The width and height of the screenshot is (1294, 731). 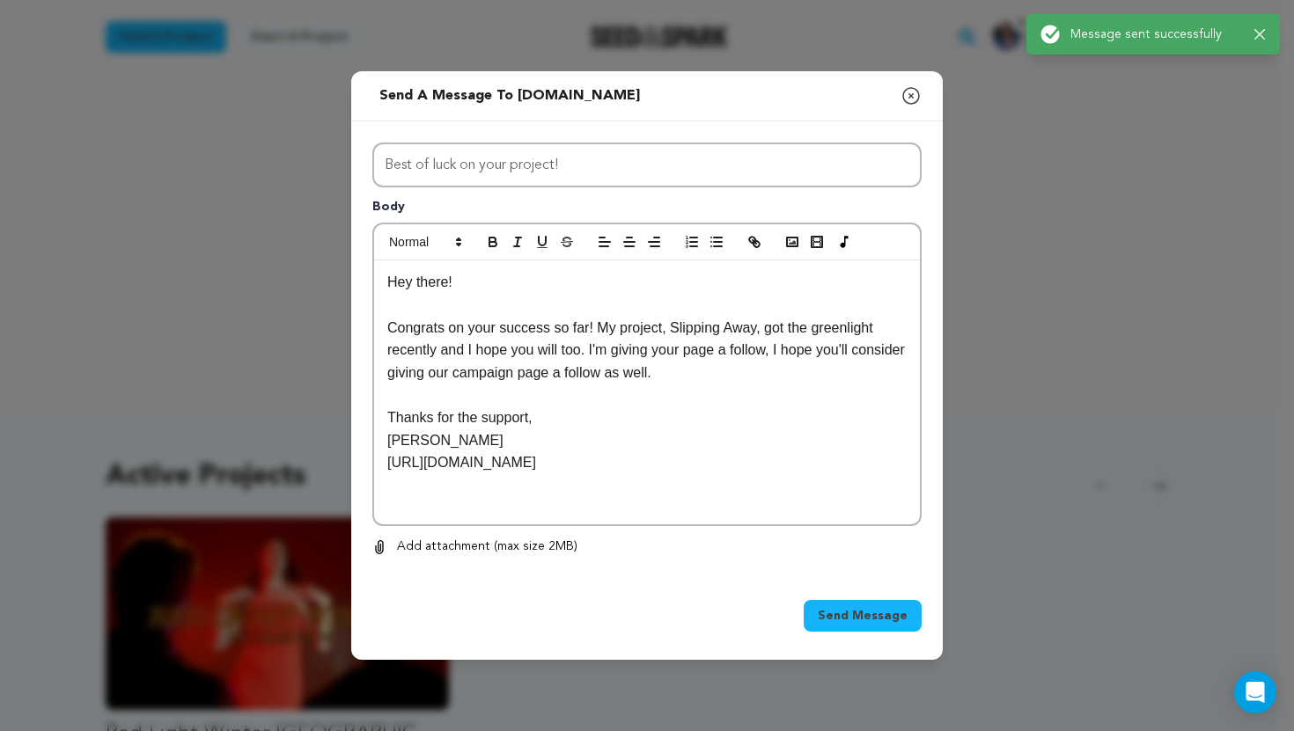 What do you see at coordinates (647, 210) in the screenshot?
I see `p: Body` at bounding box center [647, 210].